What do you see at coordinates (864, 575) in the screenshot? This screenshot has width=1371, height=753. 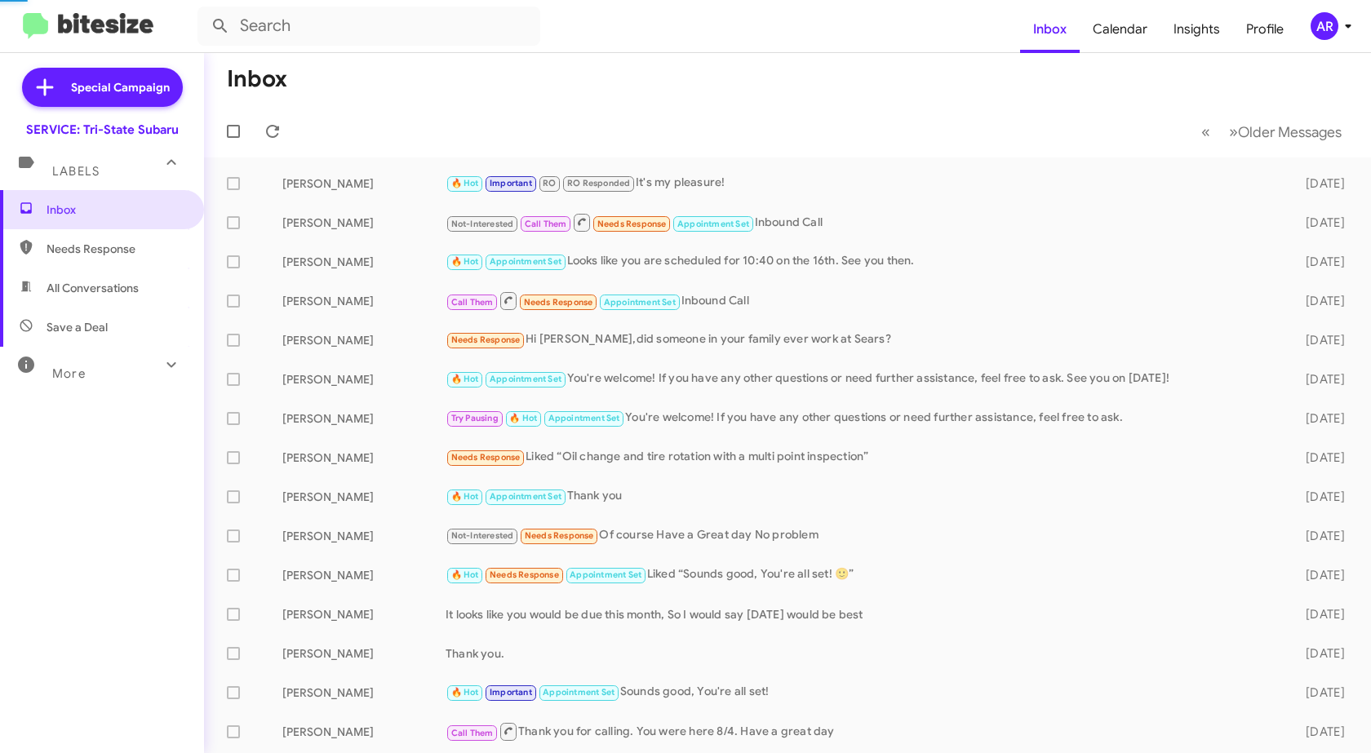 I see `div: Liked “Sounds good, You're all set! 🙂”` at bounding box center [864, 575].